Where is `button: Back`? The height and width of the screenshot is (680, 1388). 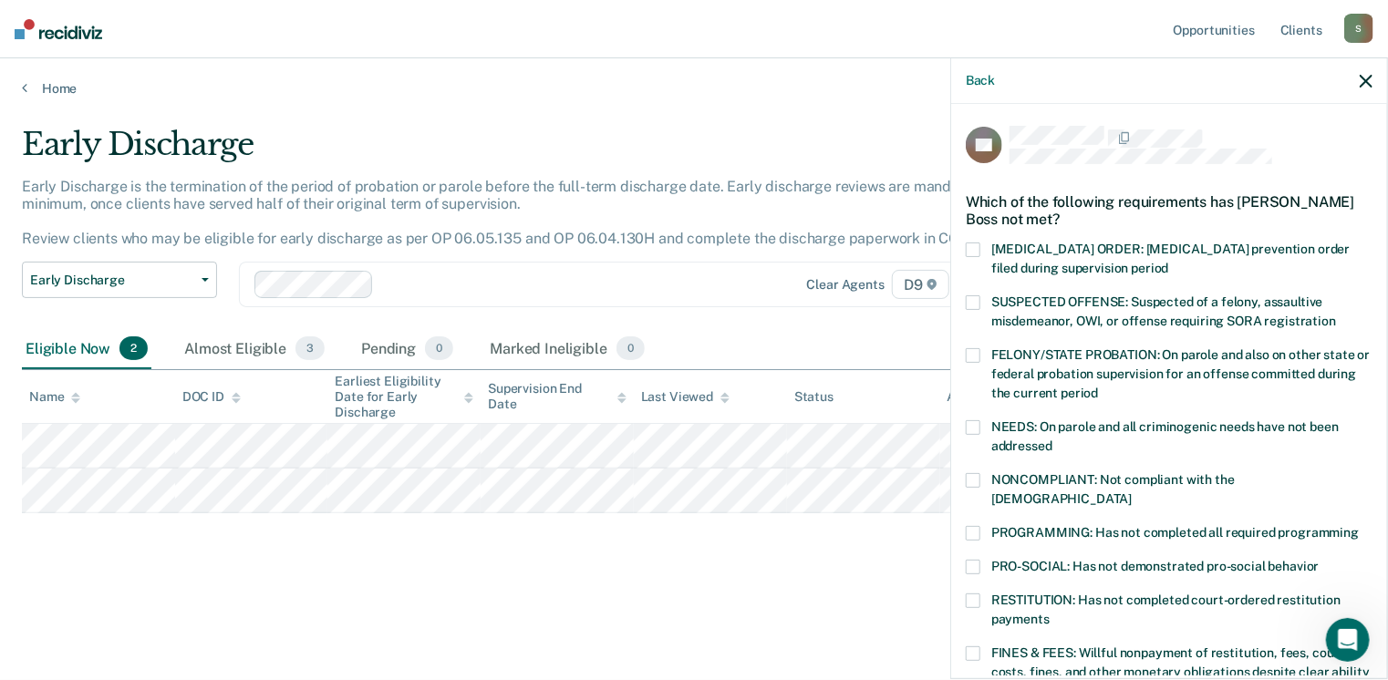 button: Back is located at coordinates (981, 80).